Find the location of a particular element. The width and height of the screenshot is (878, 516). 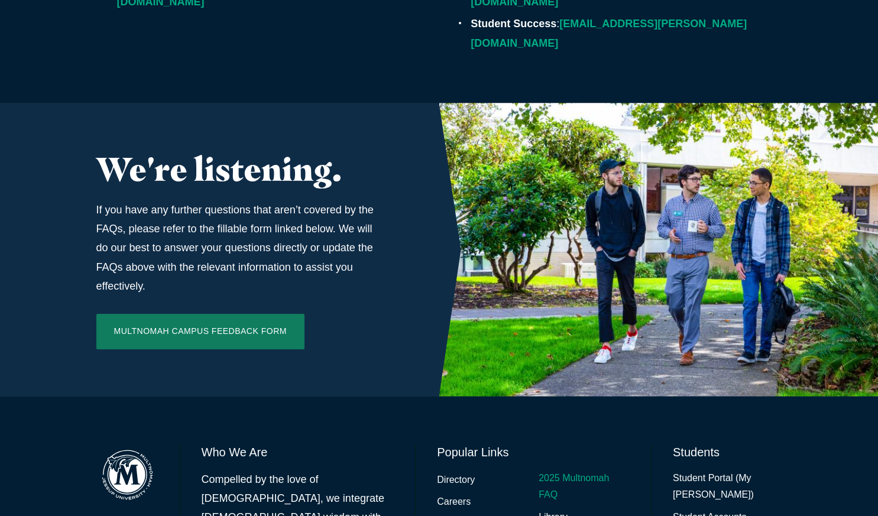

img: Multnomah Campus of Jessup University logo is located at coordinates (127, 475).